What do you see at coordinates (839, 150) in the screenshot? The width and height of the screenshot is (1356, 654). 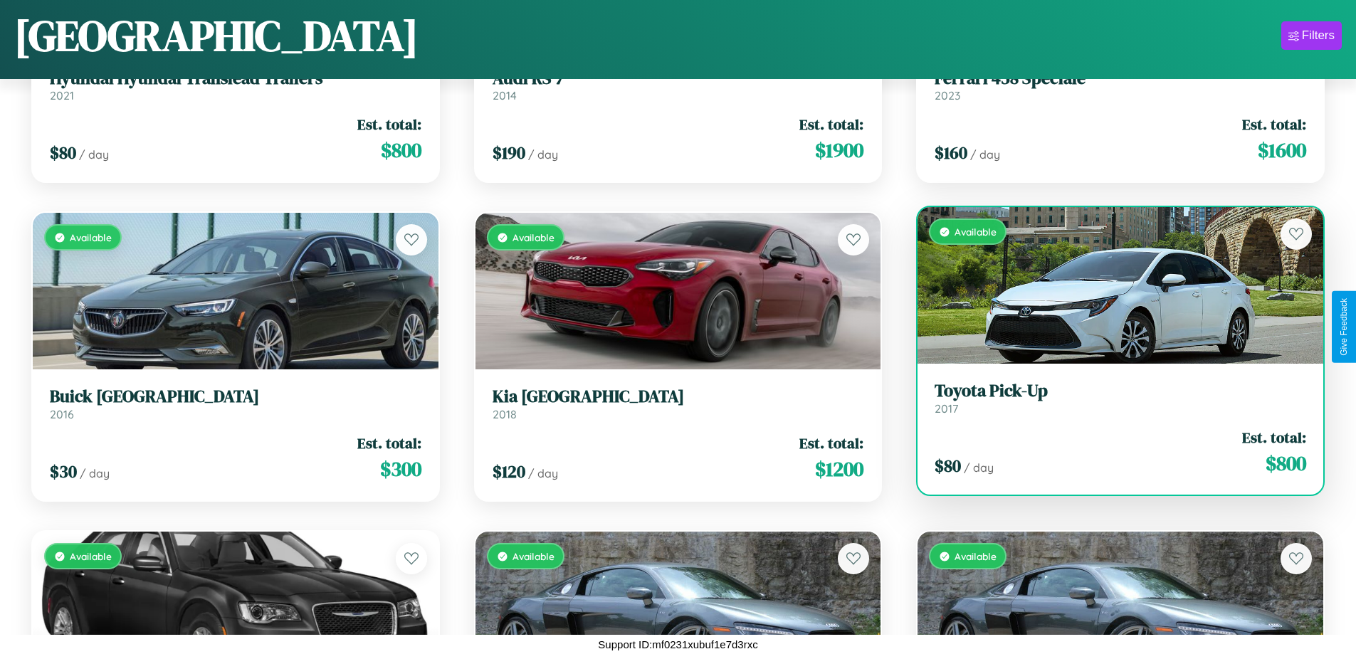 I see `span: $ 1900` at bounding box center [839, 150].